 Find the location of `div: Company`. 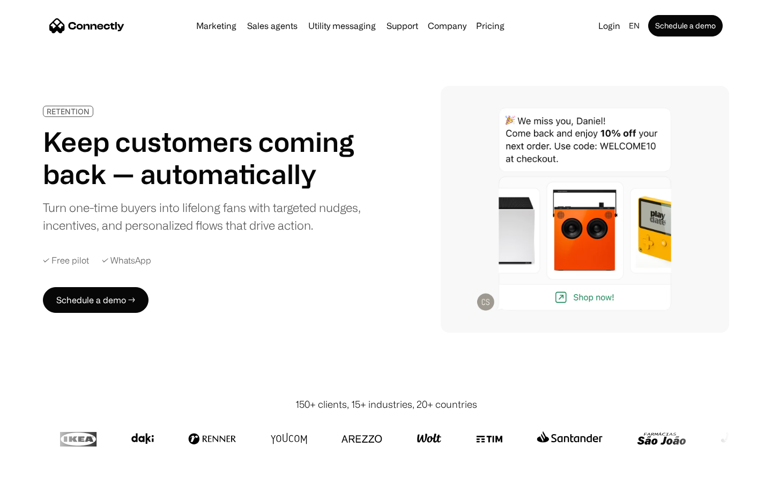

div: Company is located at coordinates (447, 26).